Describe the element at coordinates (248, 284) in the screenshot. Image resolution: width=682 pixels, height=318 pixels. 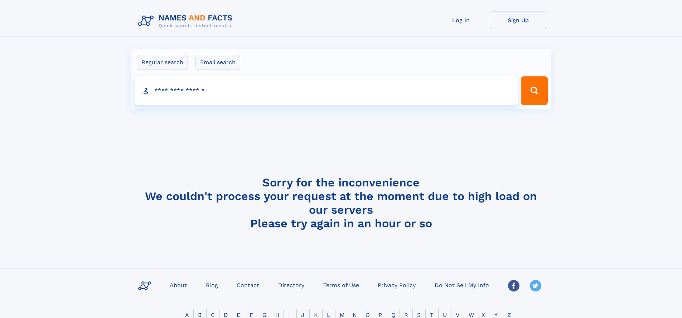
I see `a: Contact` at that location.